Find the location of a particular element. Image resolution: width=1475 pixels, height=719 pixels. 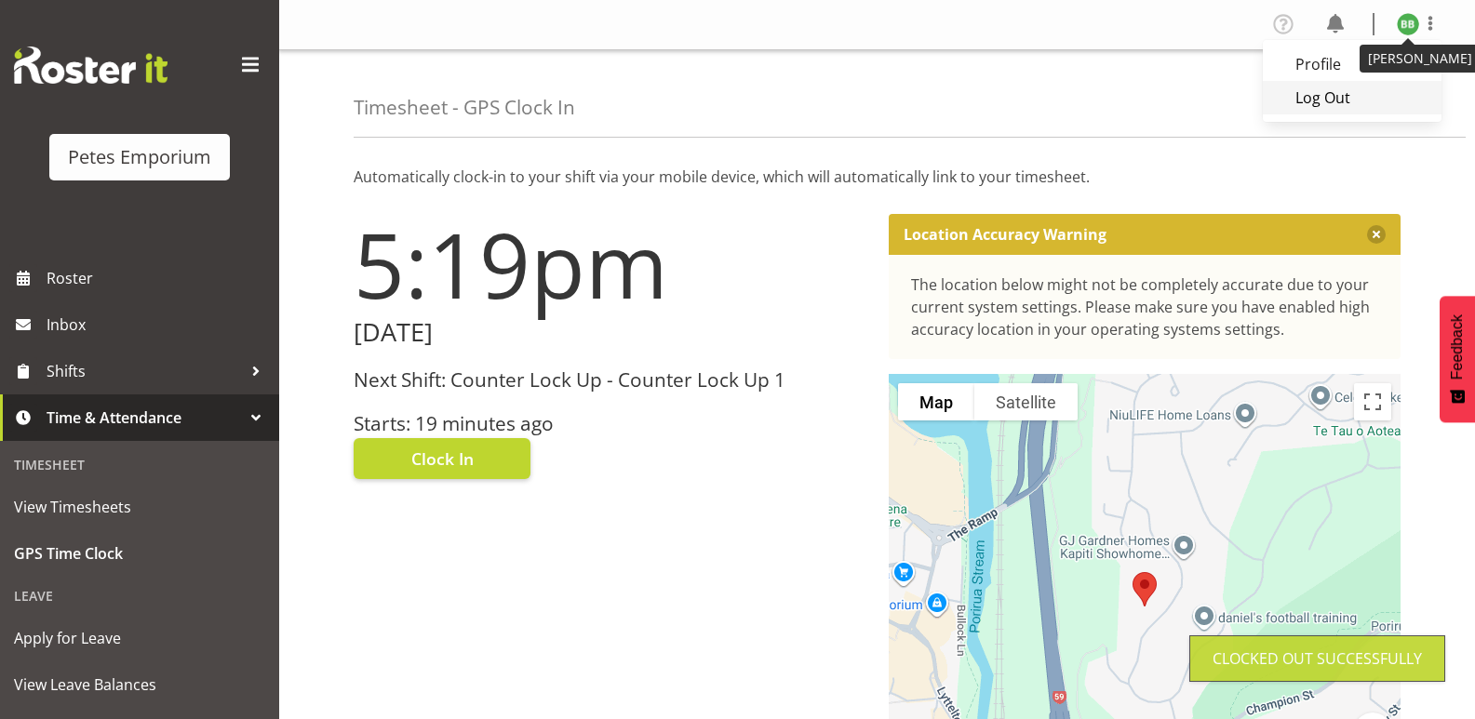

span: View Timesheets is located at coordinates (140, 507).